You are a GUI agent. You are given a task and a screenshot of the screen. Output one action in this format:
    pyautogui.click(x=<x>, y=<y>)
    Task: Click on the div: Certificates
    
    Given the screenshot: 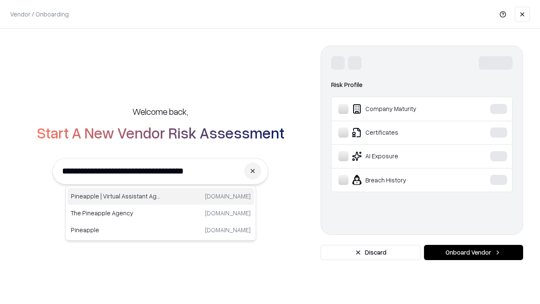 What is the action you would take?
    pyautogui.click(x=401, y=132)
    